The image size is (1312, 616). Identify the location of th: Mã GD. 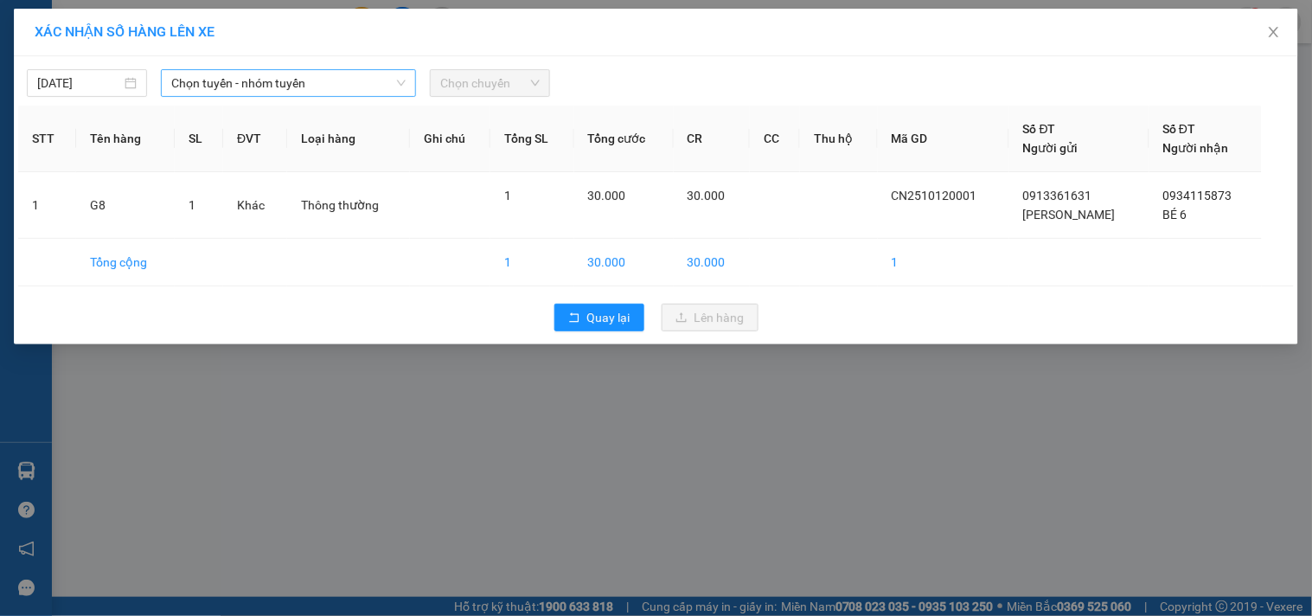
(944, 138).